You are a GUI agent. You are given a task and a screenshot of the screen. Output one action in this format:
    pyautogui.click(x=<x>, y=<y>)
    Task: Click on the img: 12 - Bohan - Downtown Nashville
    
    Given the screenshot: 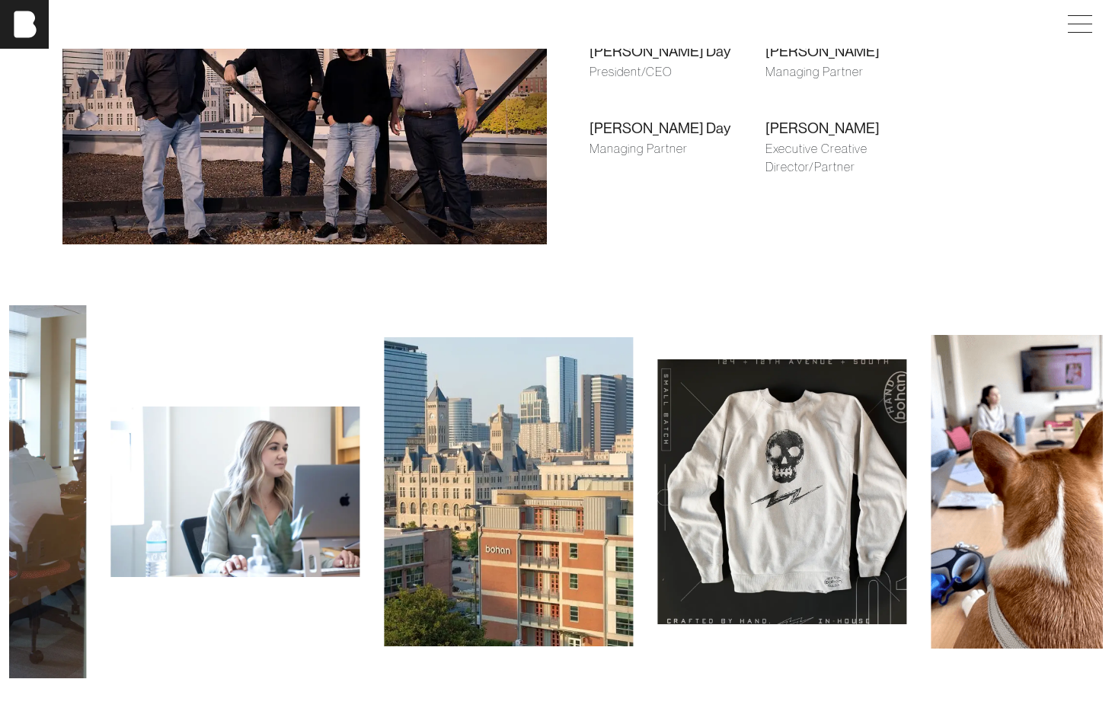 What is the action you would take?
    pyautogui.click(x=508, y=492)
    